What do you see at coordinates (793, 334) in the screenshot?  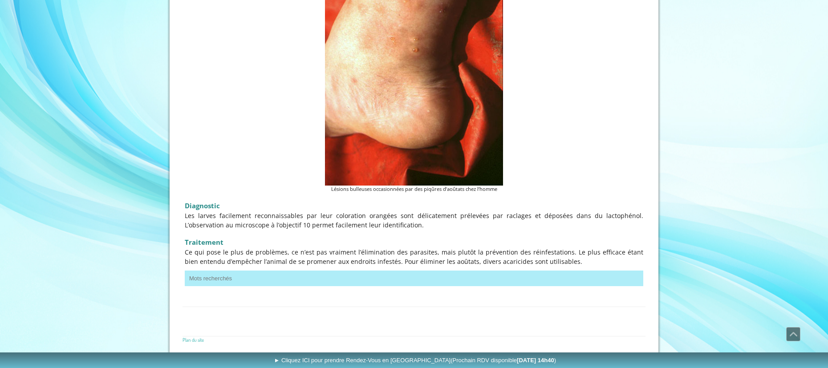 I see `a: Défiler vers le haut` at bounding box center [793, 334].